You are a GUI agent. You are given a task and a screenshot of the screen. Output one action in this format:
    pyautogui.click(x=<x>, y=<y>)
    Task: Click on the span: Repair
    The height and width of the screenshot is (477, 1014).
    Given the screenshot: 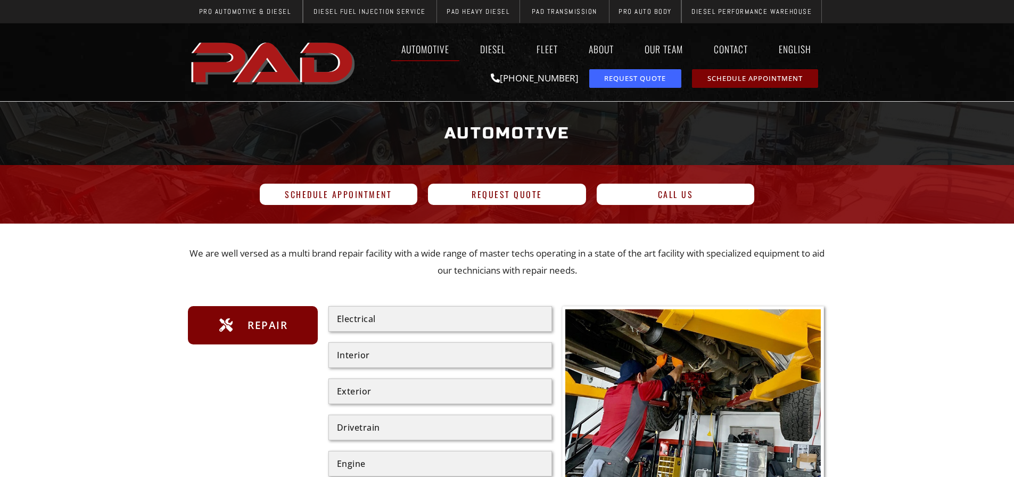 What is the action you would take?
    pyautogui.click(x=266, y=325)
    